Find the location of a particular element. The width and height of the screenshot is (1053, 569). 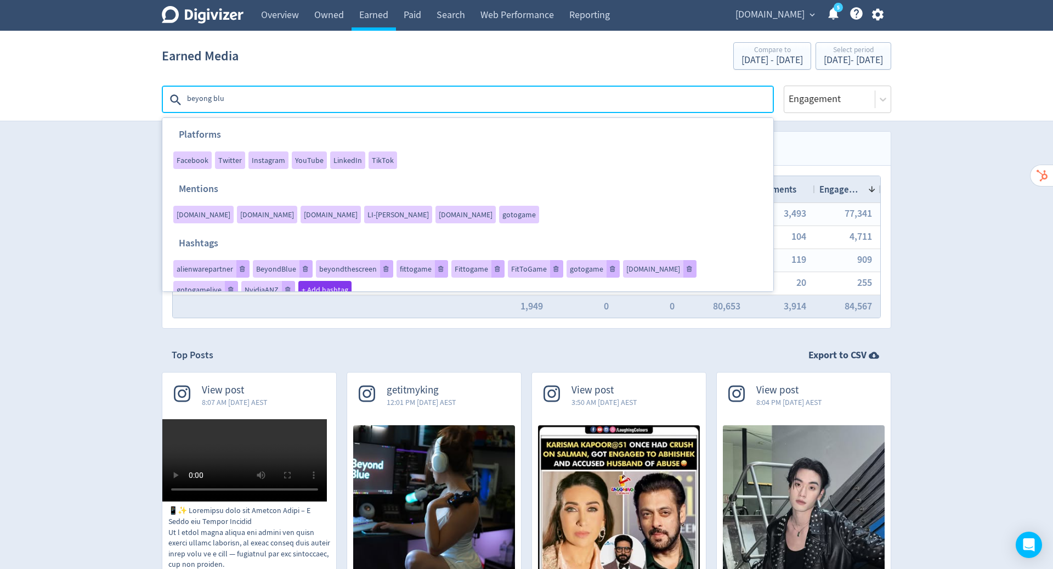

button: 119 is located at coordinates (798, 259).